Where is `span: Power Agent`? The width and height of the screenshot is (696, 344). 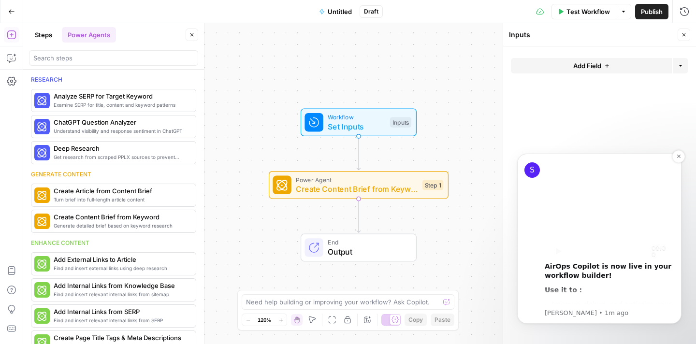
span: Power Agent is located at coordinates (357, 179).